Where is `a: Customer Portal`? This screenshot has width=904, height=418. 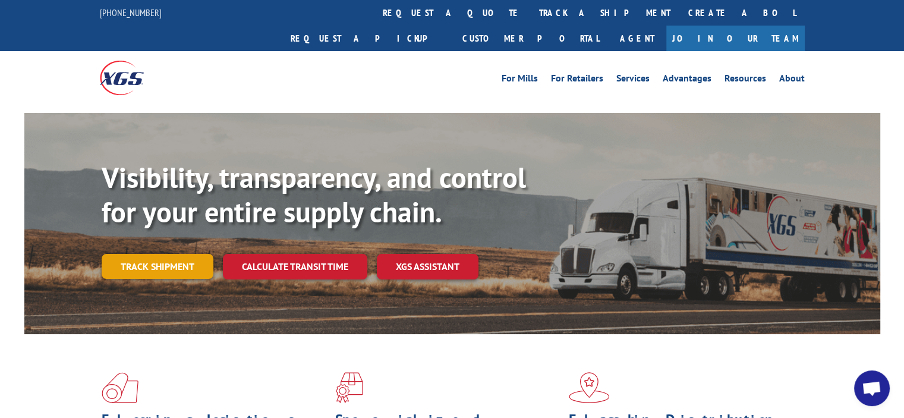
a: Customer Portal is located at coordinates (531, 38).